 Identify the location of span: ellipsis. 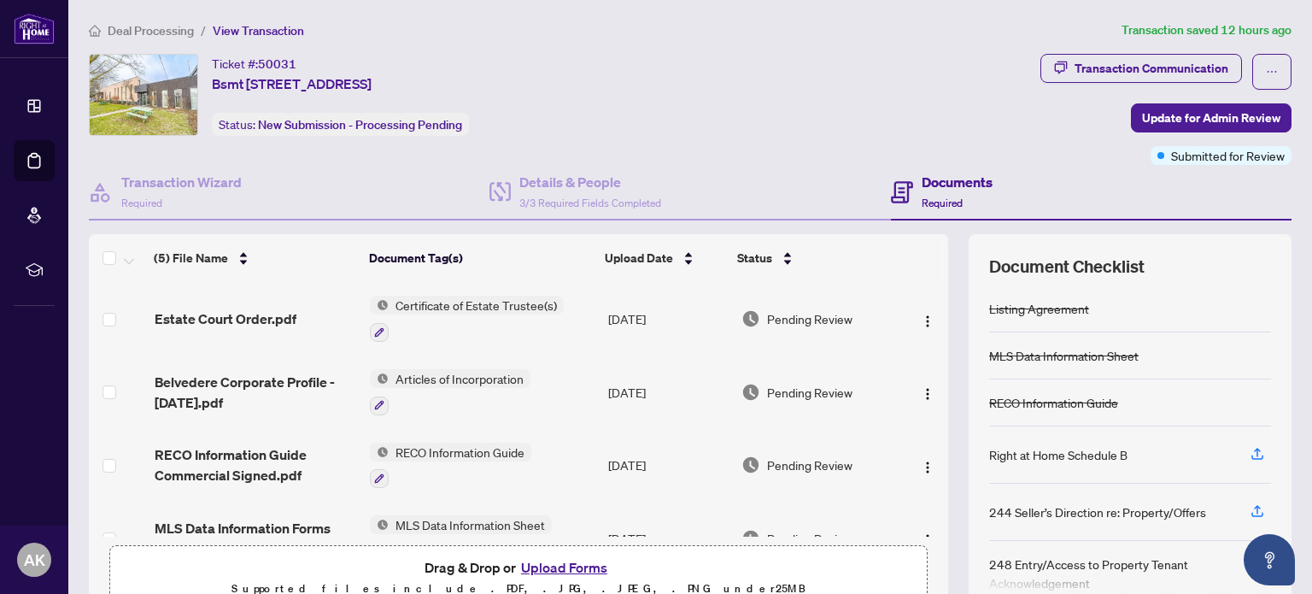
(1272, 72).